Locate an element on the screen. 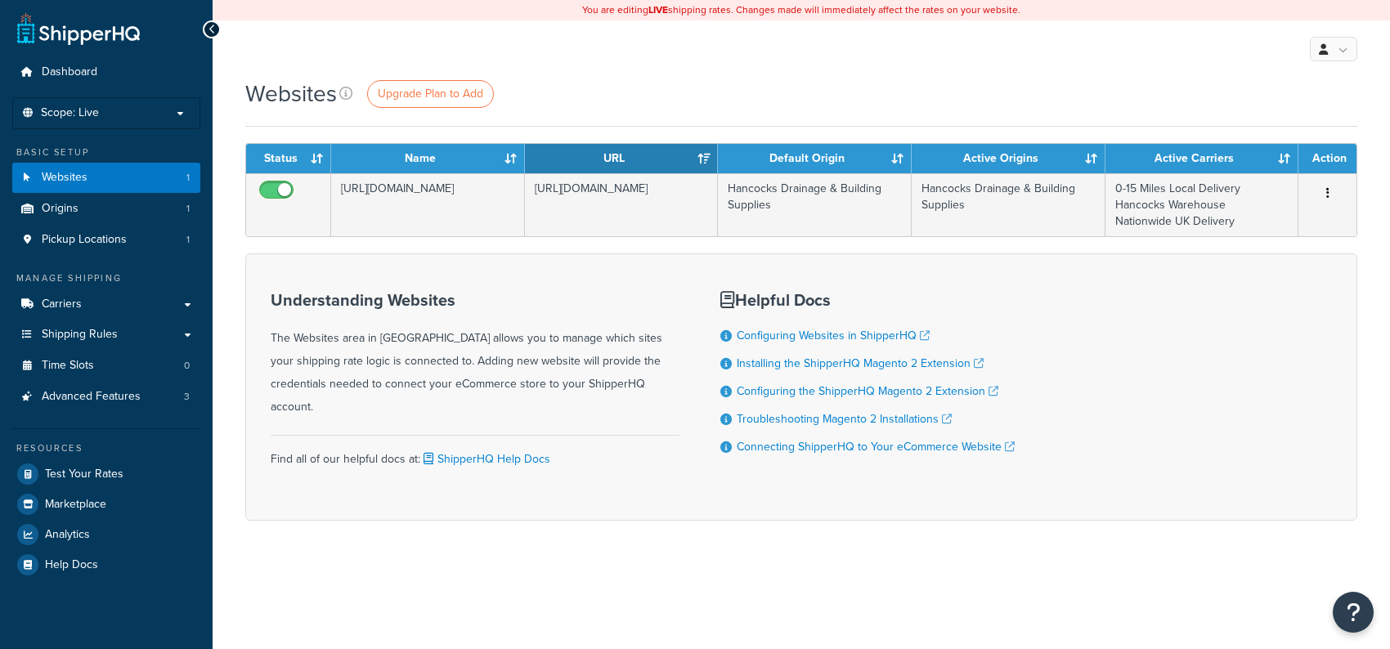  li: Advanced Features is located at coordinates (106, 397).